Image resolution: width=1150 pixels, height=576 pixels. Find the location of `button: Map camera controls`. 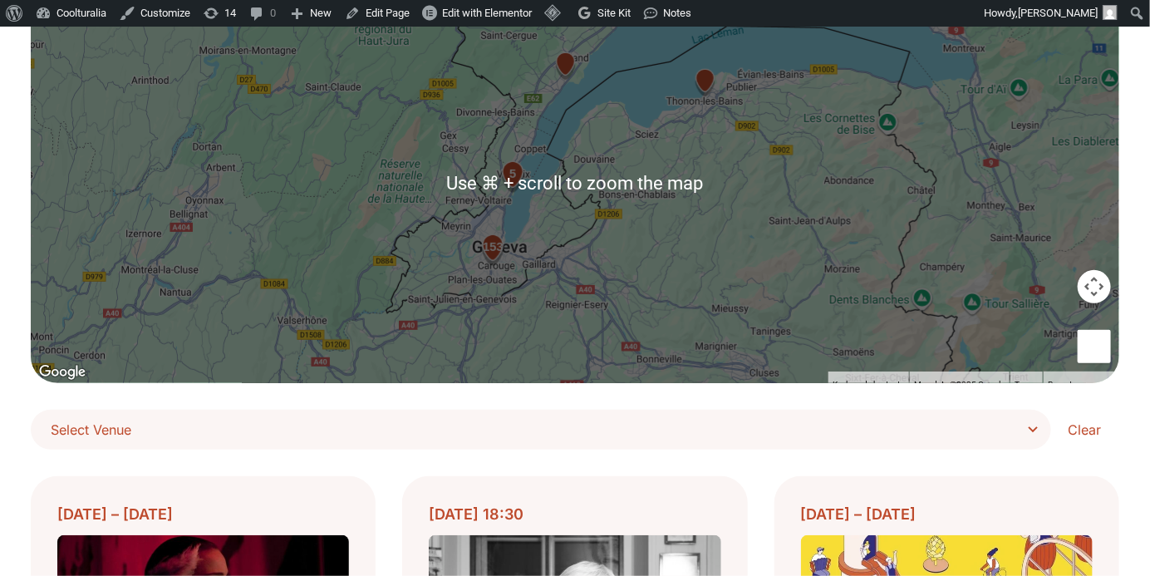

button: Map camera controls is located at coordinates (1094, 287).